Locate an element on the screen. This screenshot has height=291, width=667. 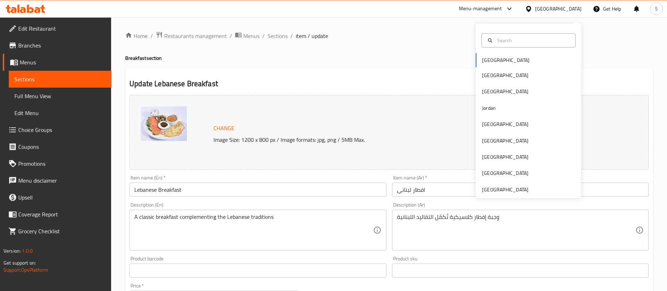
textarea: A classic breakfast complementing the Lebanese traditions is located at coordinates (253, 230).